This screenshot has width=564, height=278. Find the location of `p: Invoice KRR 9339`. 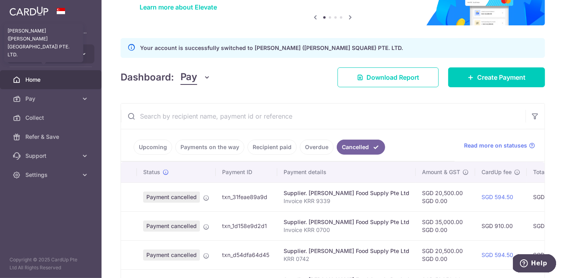

p: Invoice KRR 9339 is located at coordinates (346, 201).